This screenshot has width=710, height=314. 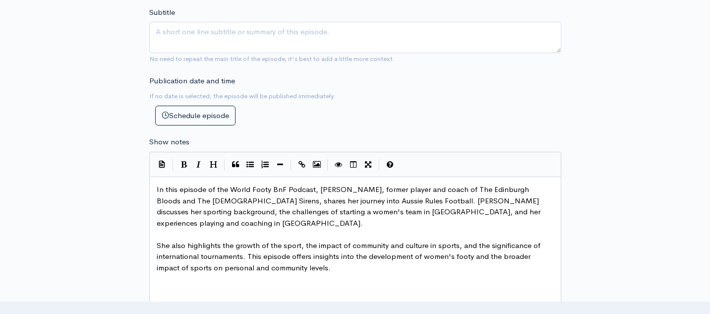 What do you see at coordinates (199, 165) in the screenshot?
I see `button: Italic` at bounding box center [199, 165].